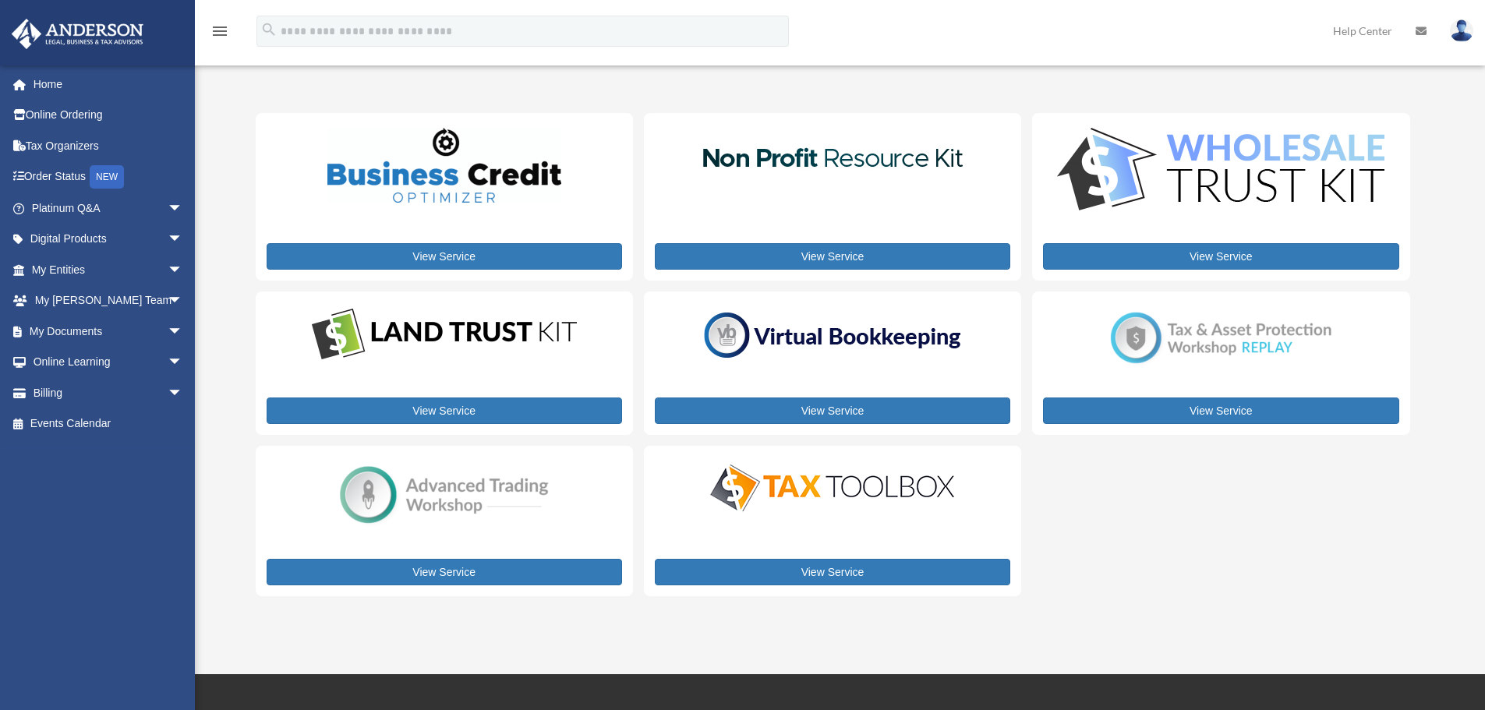  I want to click on img: User Pic, so click(1461, 30).